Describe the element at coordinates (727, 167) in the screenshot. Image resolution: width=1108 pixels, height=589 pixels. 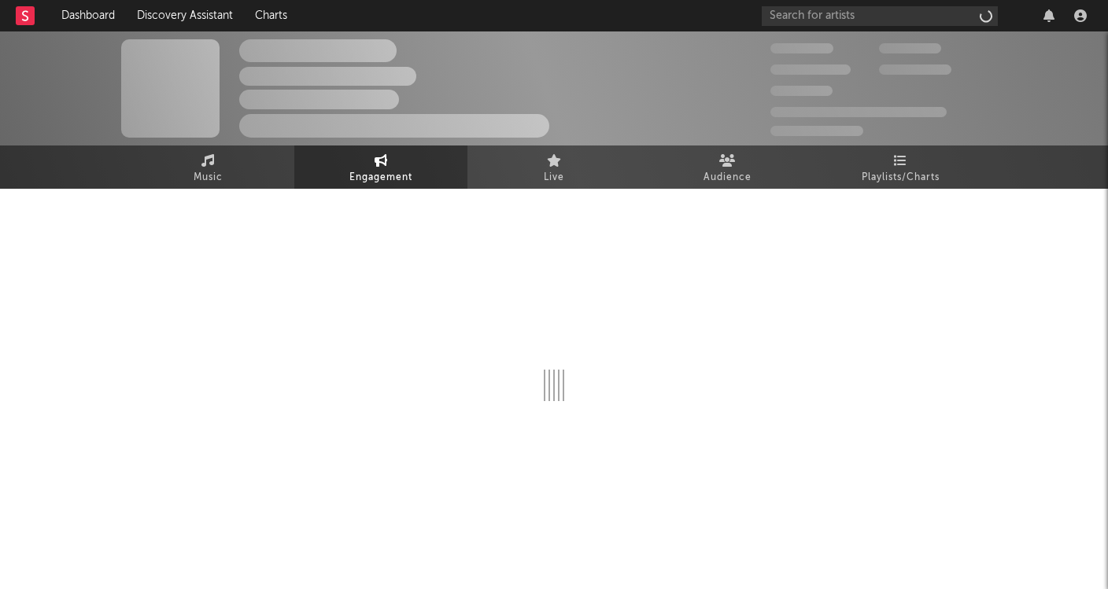
I see `a: Audience` at that location.